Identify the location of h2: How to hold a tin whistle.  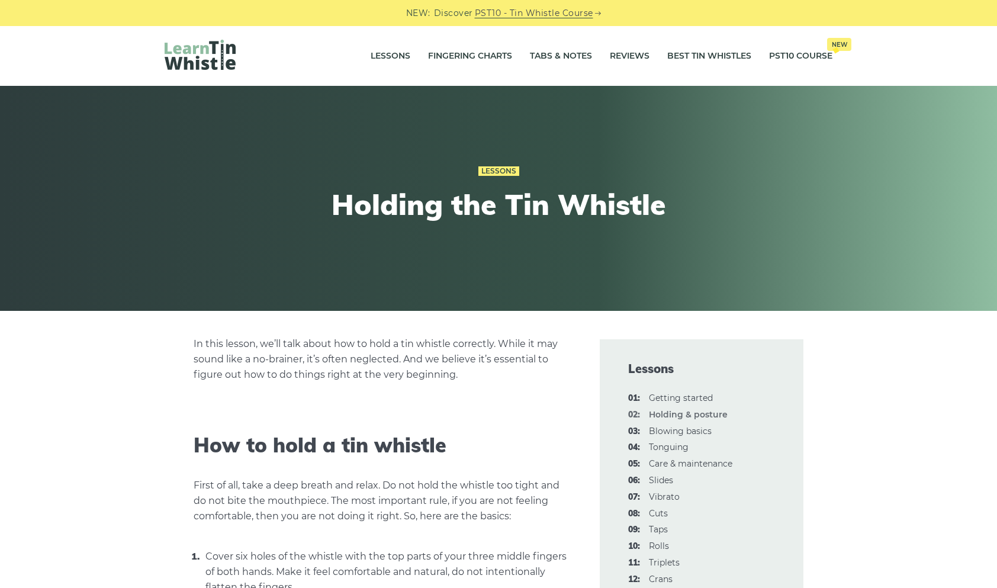
(383, 445).